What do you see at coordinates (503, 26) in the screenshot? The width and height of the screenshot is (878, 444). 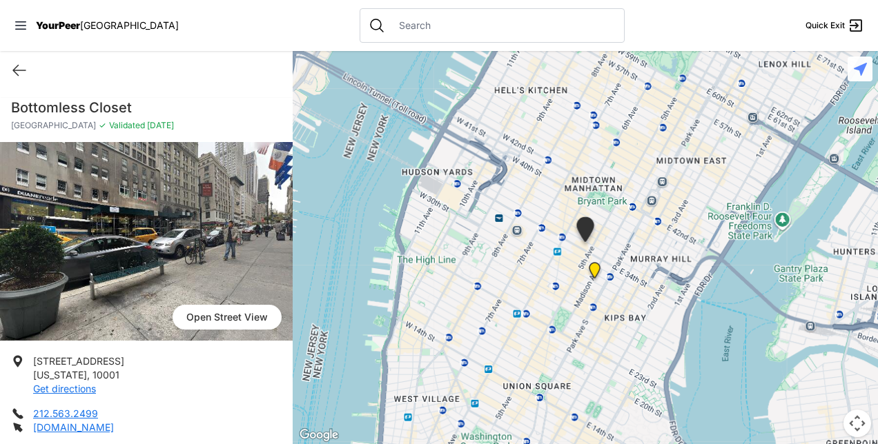 I see `input: Search` at bounding box center [503, 26].